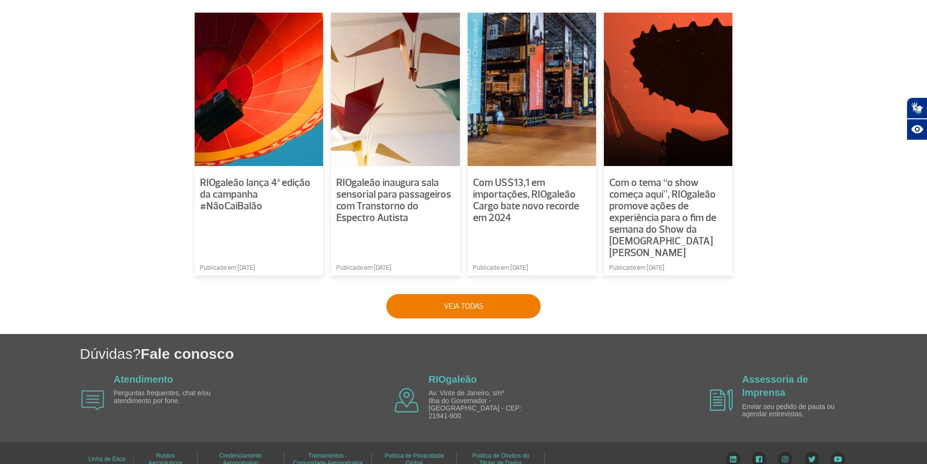 This screenshot has width=927, height=464. I want to click on div: Plugin de acessibilidade da Hand Talk., so click(917, 119).